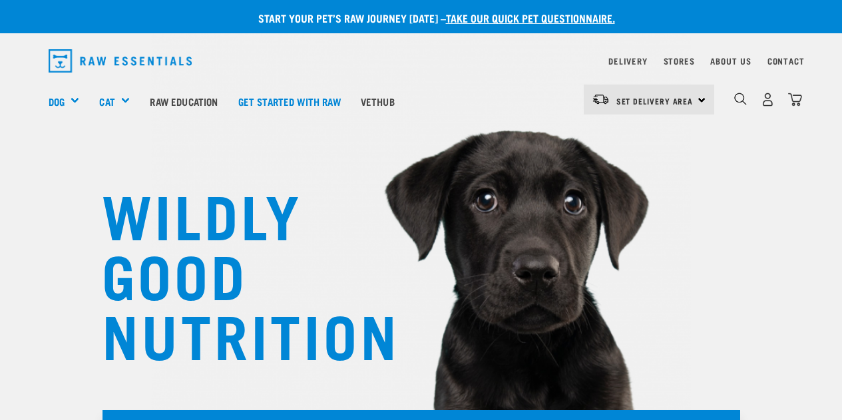 This screenshot has height=420, width=842. What do you see at coordinates (377, 101) in the screenshot?
I see `a: Vethub` at bounding box center [377, 101].